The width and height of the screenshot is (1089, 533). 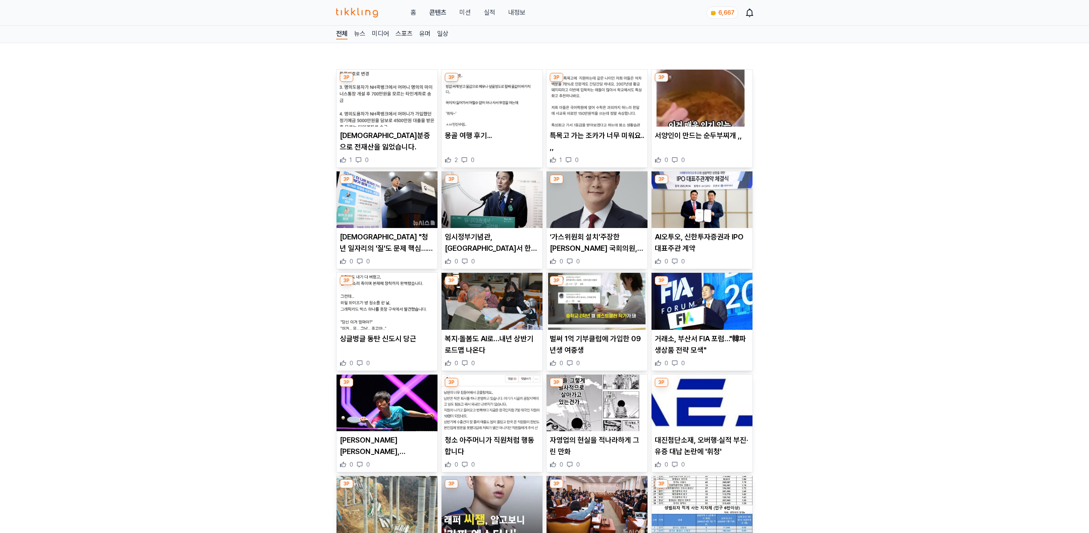 I want to click on a: 뉴스, so click(x=360, y=34).